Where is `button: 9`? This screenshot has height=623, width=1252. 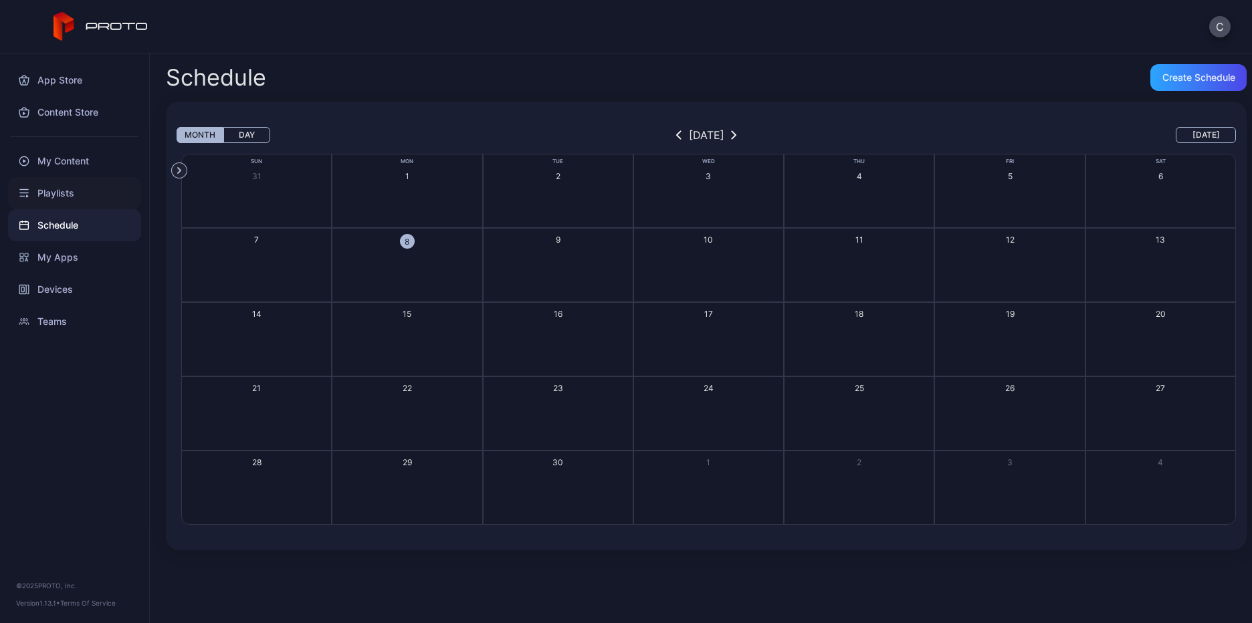
button: 9 is located at coordinates (558, 265).